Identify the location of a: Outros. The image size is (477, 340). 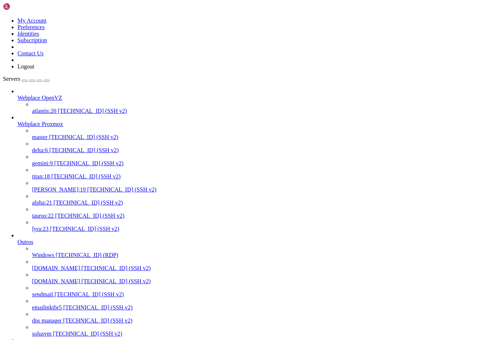
(246, 242).